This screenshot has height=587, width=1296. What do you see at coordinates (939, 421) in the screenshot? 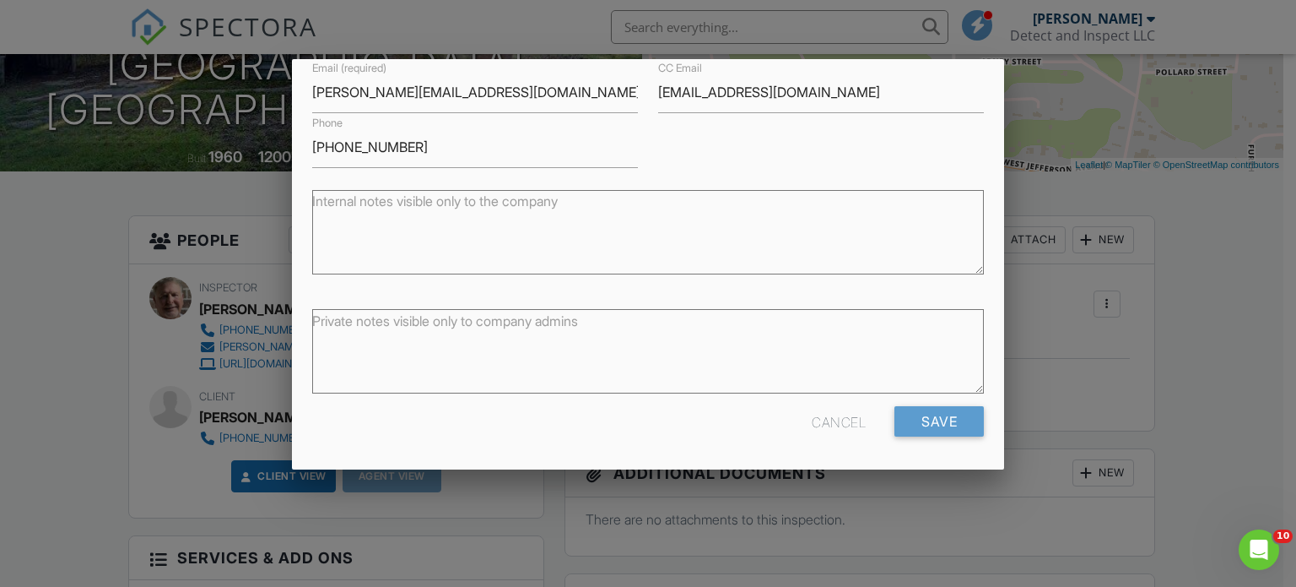
I see `input: Save` at bounding box center [939, 421].